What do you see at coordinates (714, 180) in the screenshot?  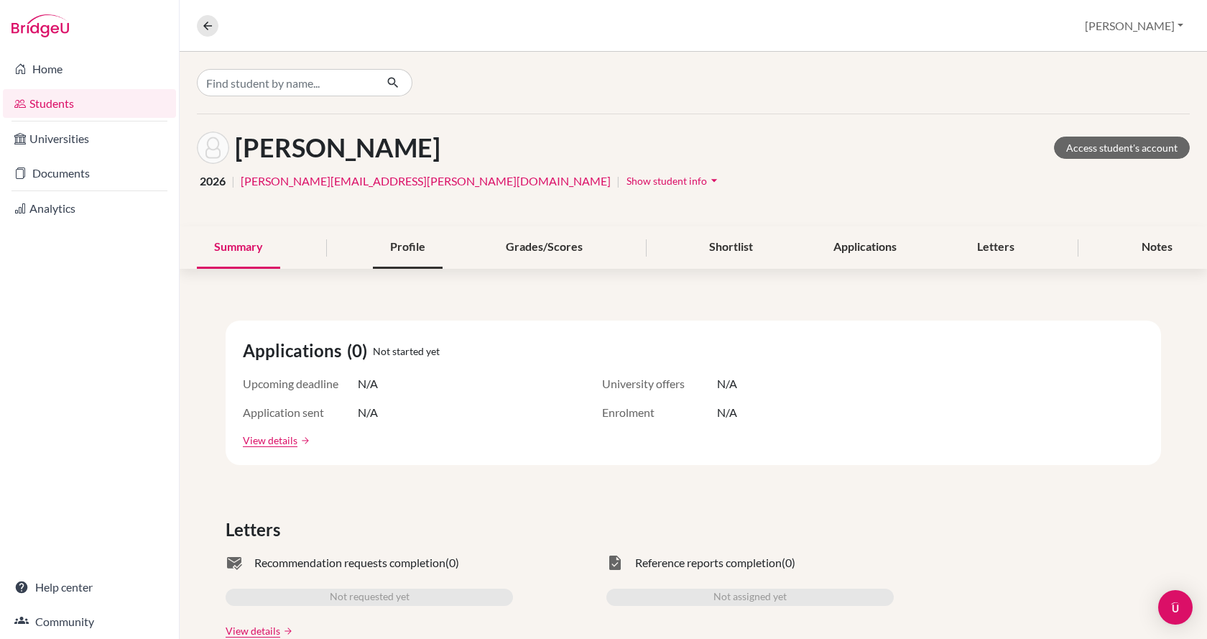 I see `i: arrow_drop_down` at bounding box center [714, 180].